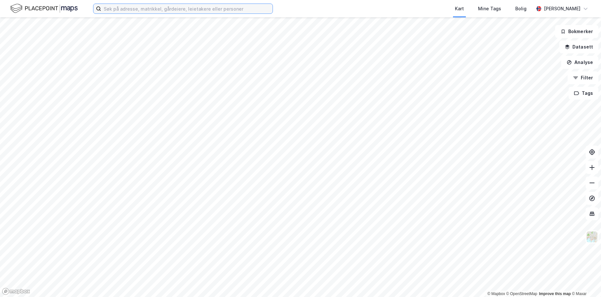 This screenshot has width=601, height=297. I want to click on a: Mapbox homepage, so click(16, 291).